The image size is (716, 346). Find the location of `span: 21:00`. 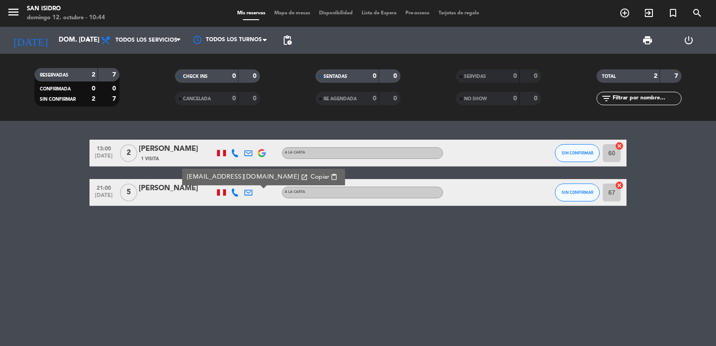

span: 21:00 is located at coordinates (104, 187).